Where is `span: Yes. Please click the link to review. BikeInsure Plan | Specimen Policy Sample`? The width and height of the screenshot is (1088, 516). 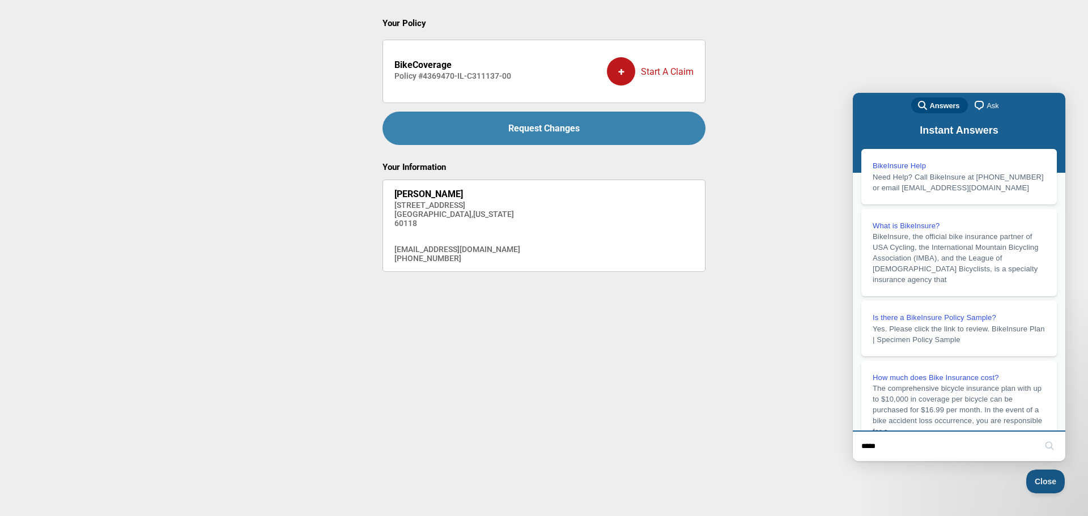 span: Yes. Please click the link to review. BikeInsure Plan | Specimen Policy Sample is located at coordinates (106, 241).